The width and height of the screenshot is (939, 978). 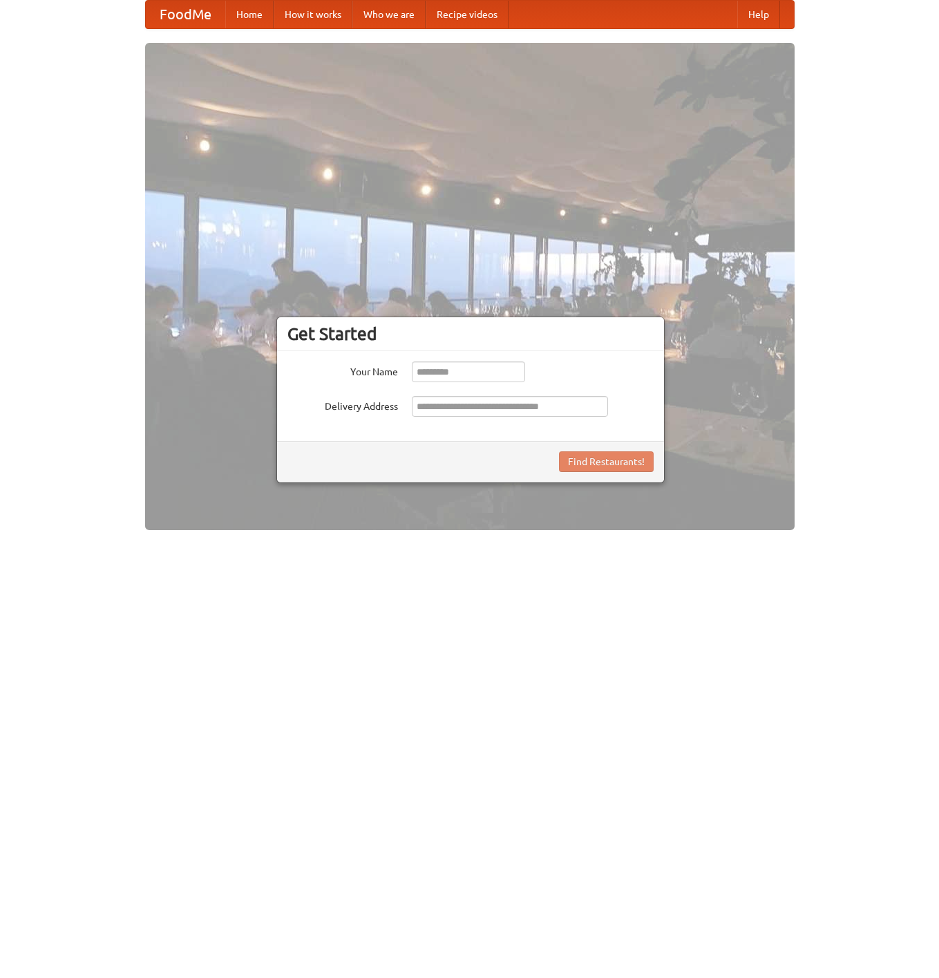 What do you see at coordinates (467, 15) in the screenshot?
I see `a: Recipe videos` at bounding box center [467, 15].